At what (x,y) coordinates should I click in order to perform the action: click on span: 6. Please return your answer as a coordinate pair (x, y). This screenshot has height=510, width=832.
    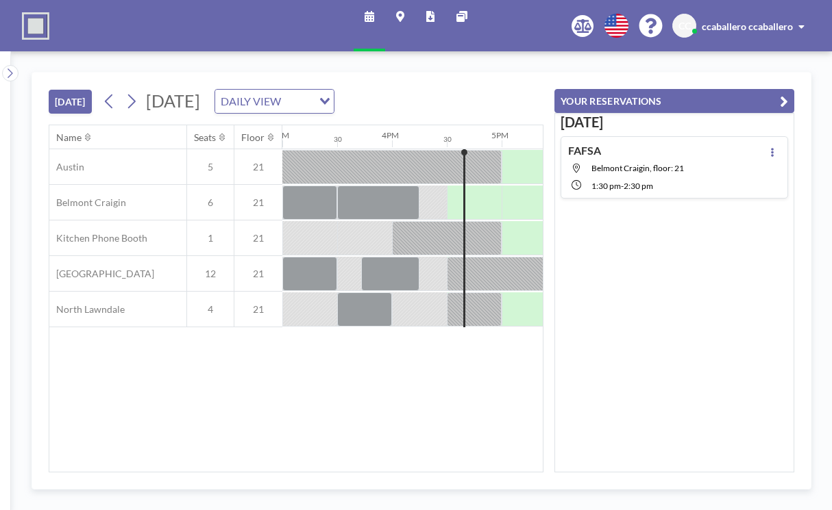
    Looking at the image, I should click on (210, 203).